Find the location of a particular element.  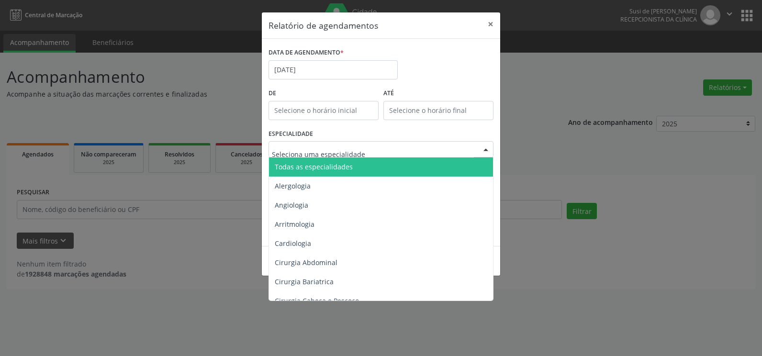

span: Cardiologia is located at coordinates (293, 243).